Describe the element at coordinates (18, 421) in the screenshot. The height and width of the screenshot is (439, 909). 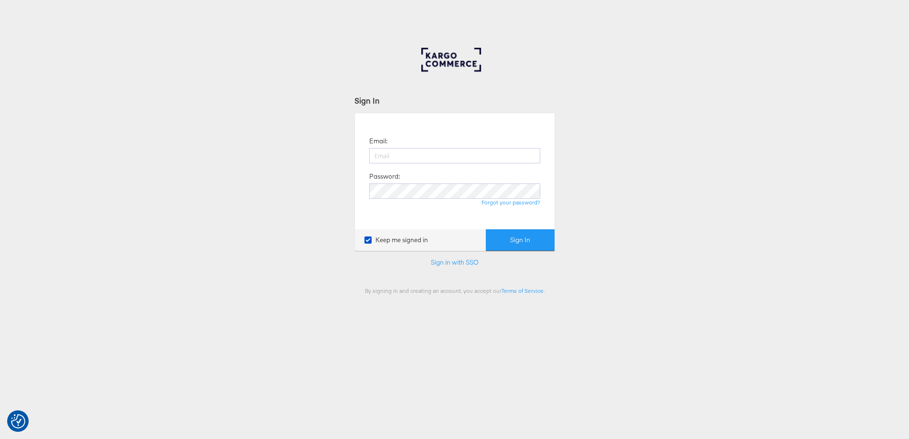
I see `button: Consent Preferences` at that location.